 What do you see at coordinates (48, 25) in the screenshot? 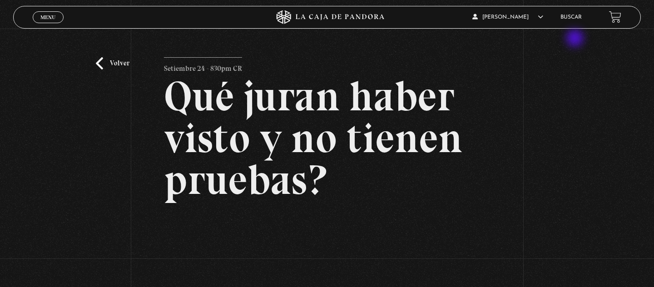
I see `span: Cerrar` at bounding box center [48, 25].